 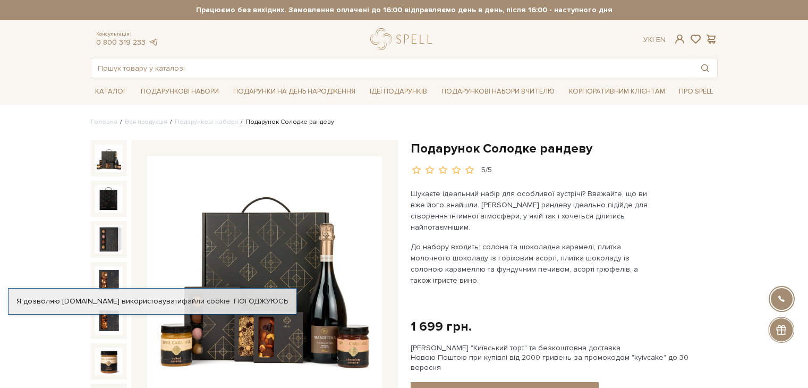 I want to click on div: 1 699 грн., so click(x=441, y=326).